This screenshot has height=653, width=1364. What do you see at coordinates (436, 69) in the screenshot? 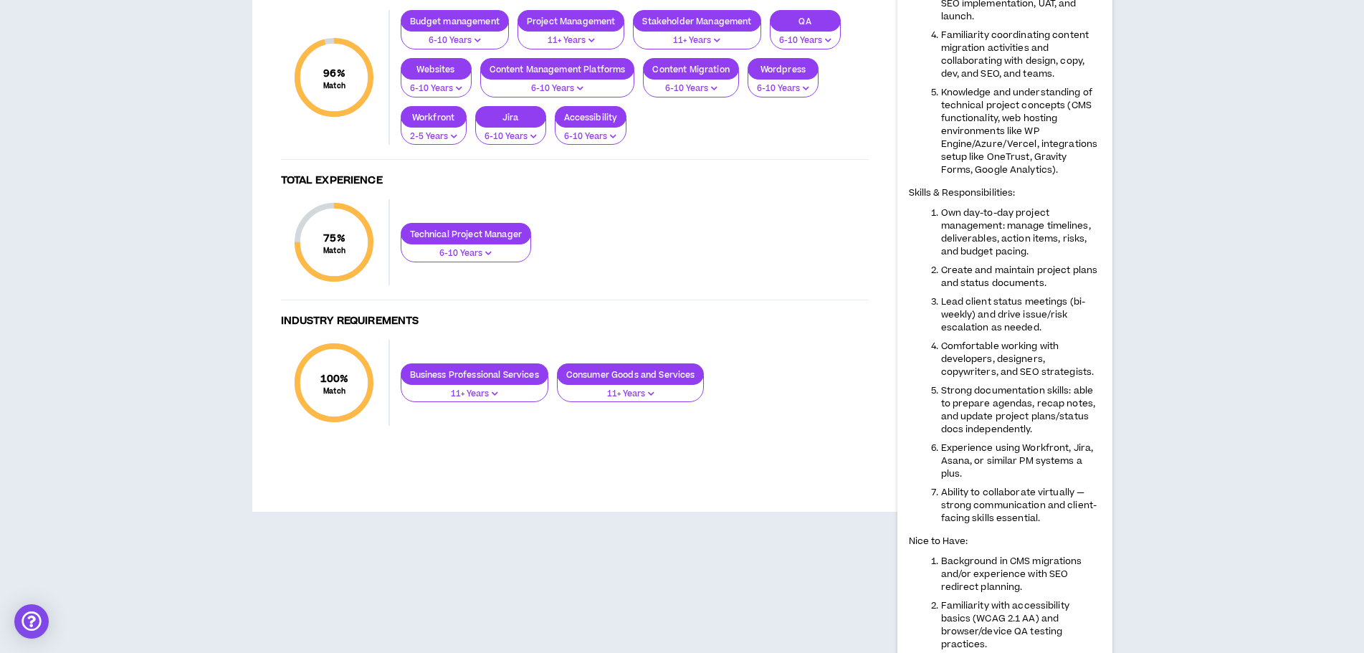
I see `p: Websites` at bounding box center [436, 69].